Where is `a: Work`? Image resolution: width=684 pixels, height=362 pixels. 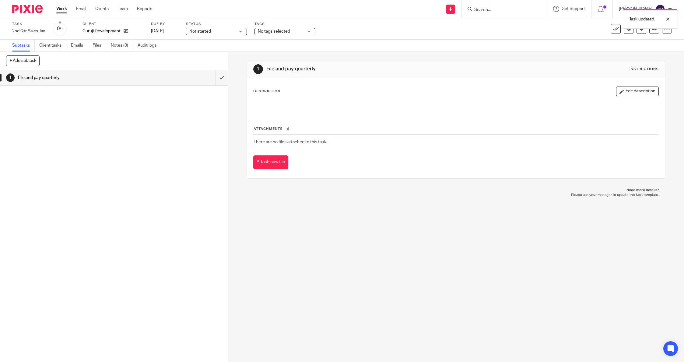 a: Work is located at coordinates (61, 9).